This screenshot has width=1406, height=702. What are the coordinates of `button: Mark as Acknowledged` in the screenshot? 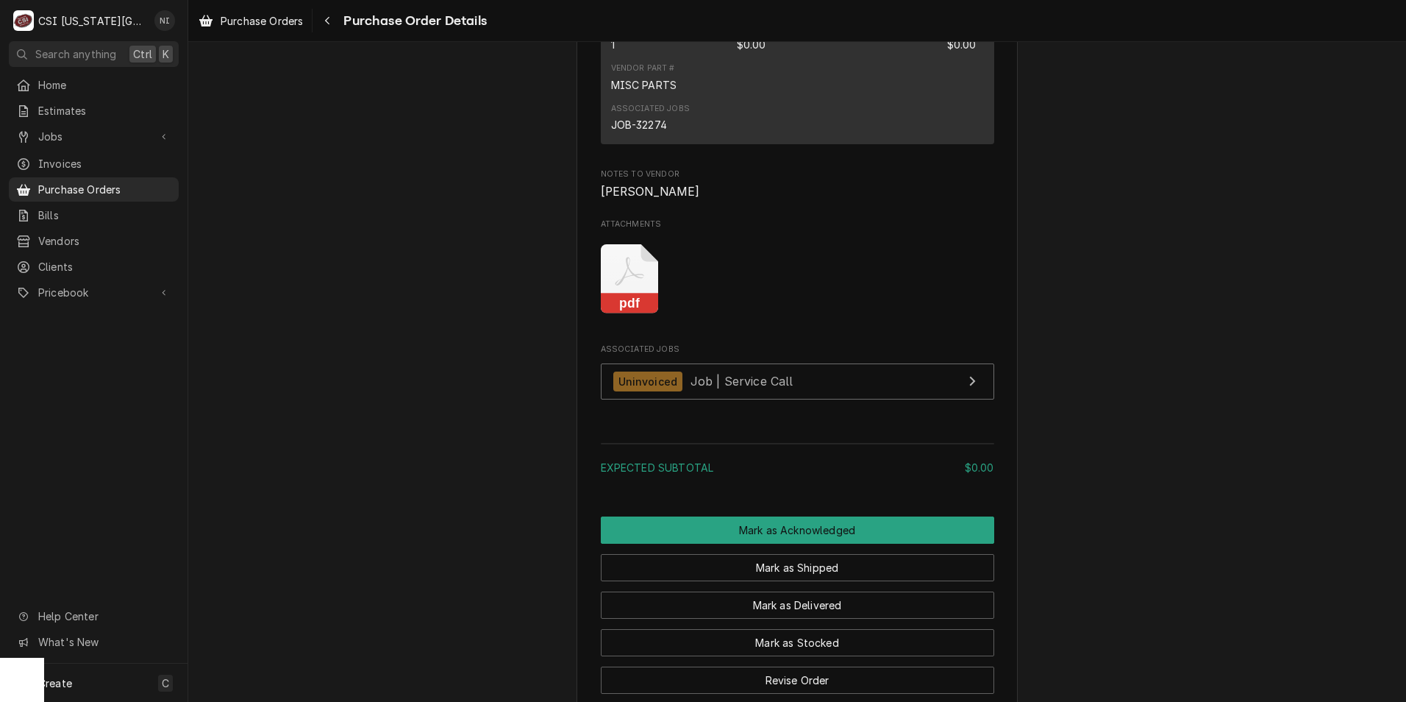 It's located at (797, 530).